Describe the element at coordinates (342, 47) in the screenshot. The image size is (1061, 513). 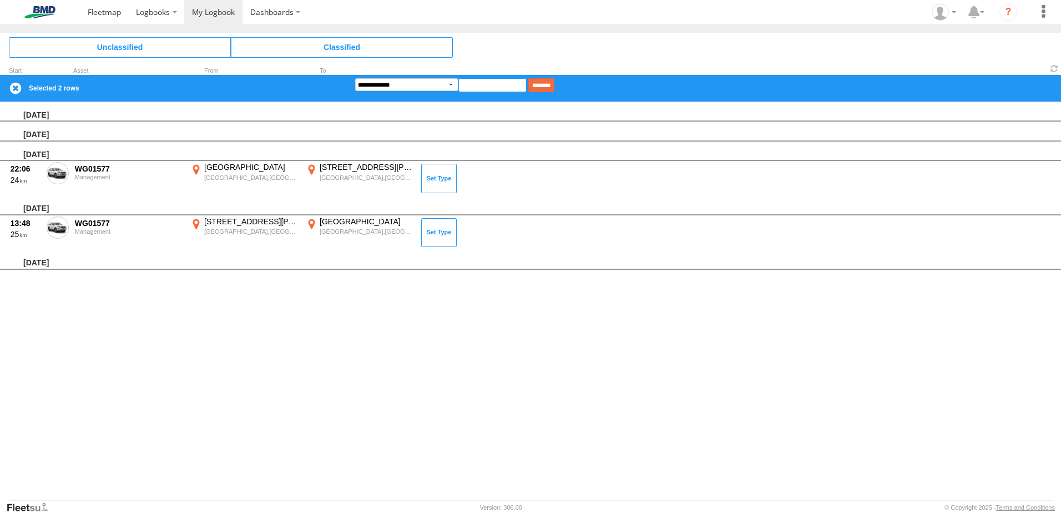
I see `span: Click to view Classified Trips` at that location.